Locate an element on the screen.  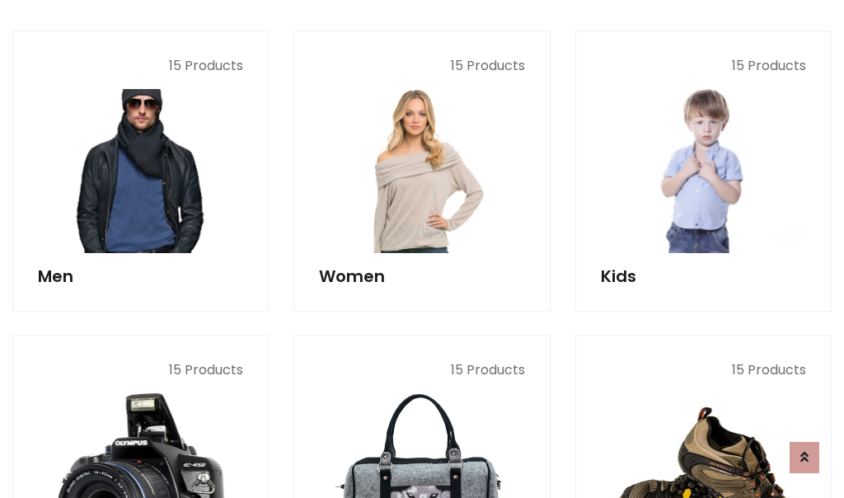
h5: Men is located at coordinates (140, 276).